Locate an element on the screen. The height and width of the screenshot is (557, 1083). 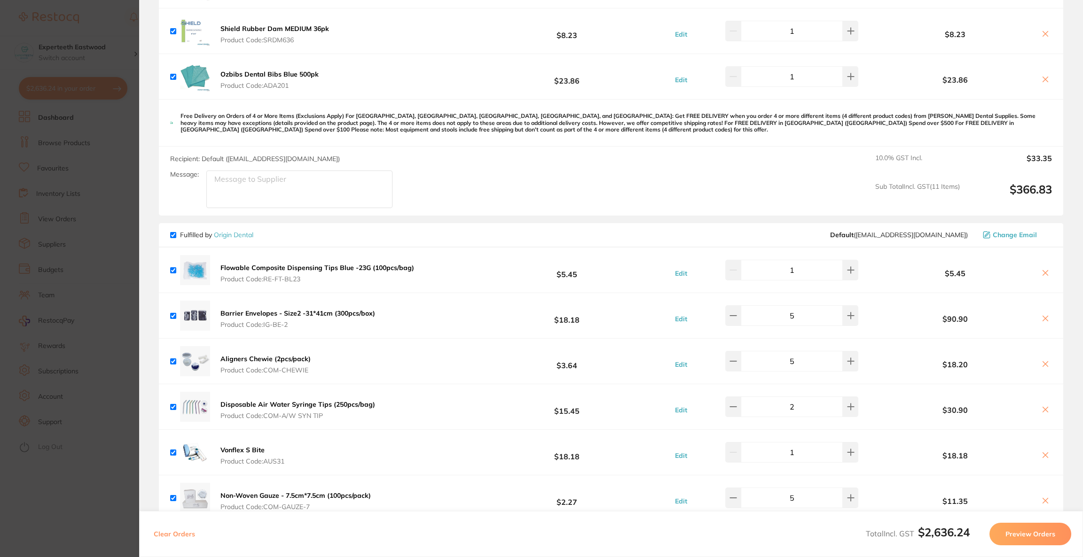
b: $18.20 is located at coordinates (955, 365).